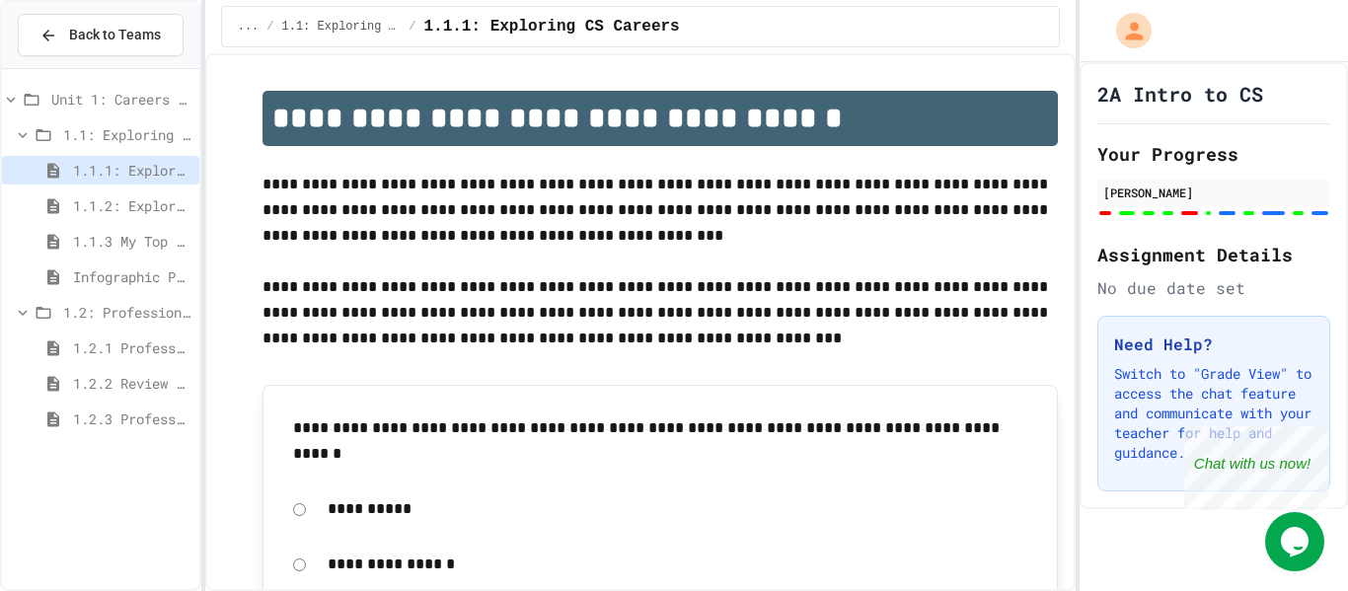  Describe the element at coordinates (121, 99) in the screenshot. I see `span: Unit 1: Careers & Professionalism` at that location.